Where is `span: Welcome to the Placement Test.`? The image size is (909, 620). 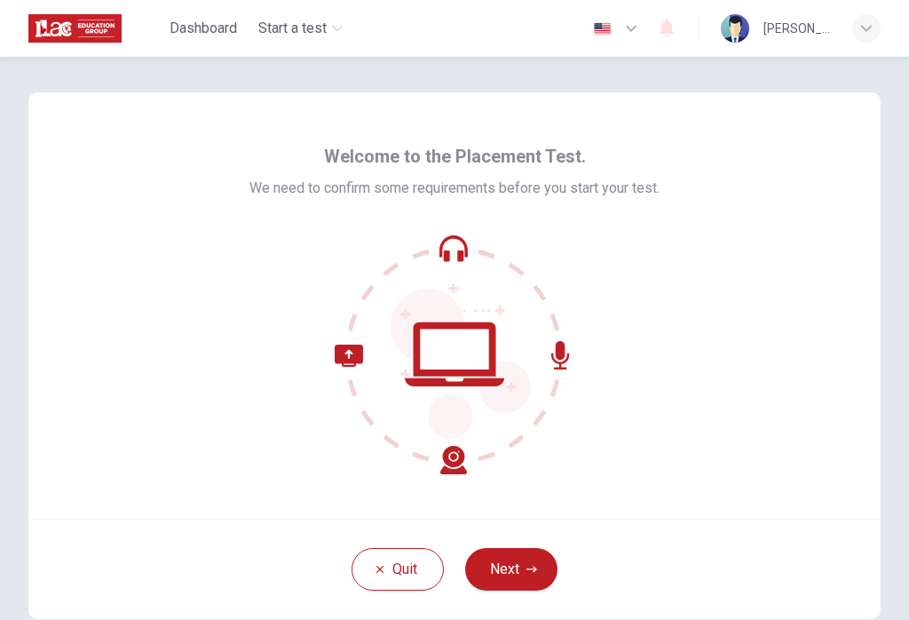
span: Welcome to the Placement Test. is located at coordinates (454, 156).